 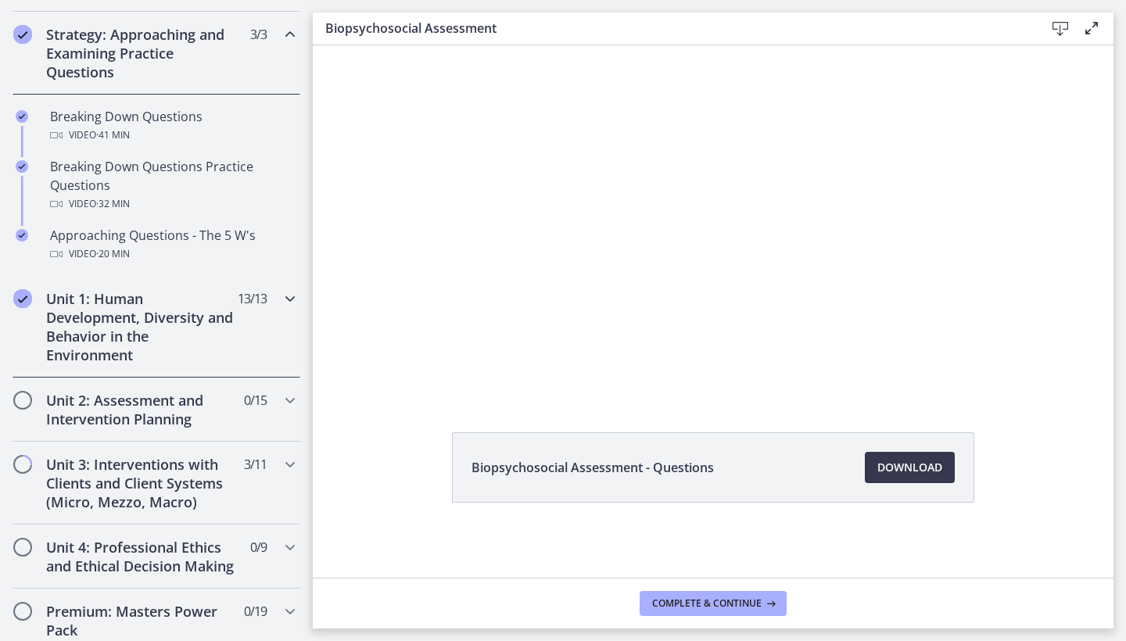 What do you see at coordinates (172, 245) in the screenshot?
I see `div: Approaching Questions - The 5 W's` at bounding box center [172, 245].